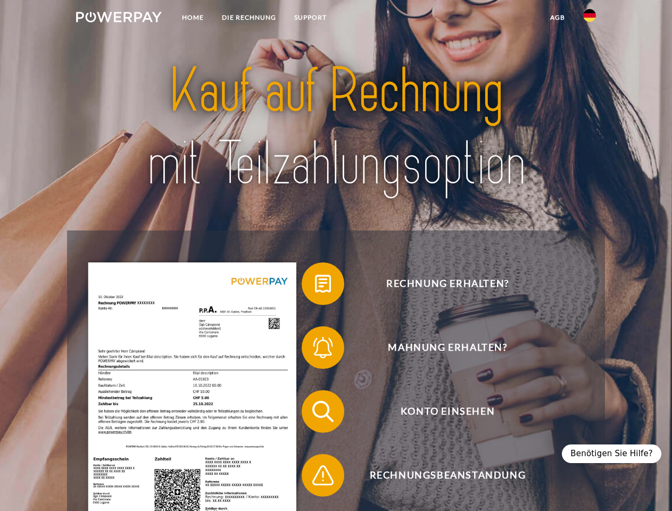 This screenshot has width=672, height=511. I want to click on img: qb_search.svg, so click(323, 411).